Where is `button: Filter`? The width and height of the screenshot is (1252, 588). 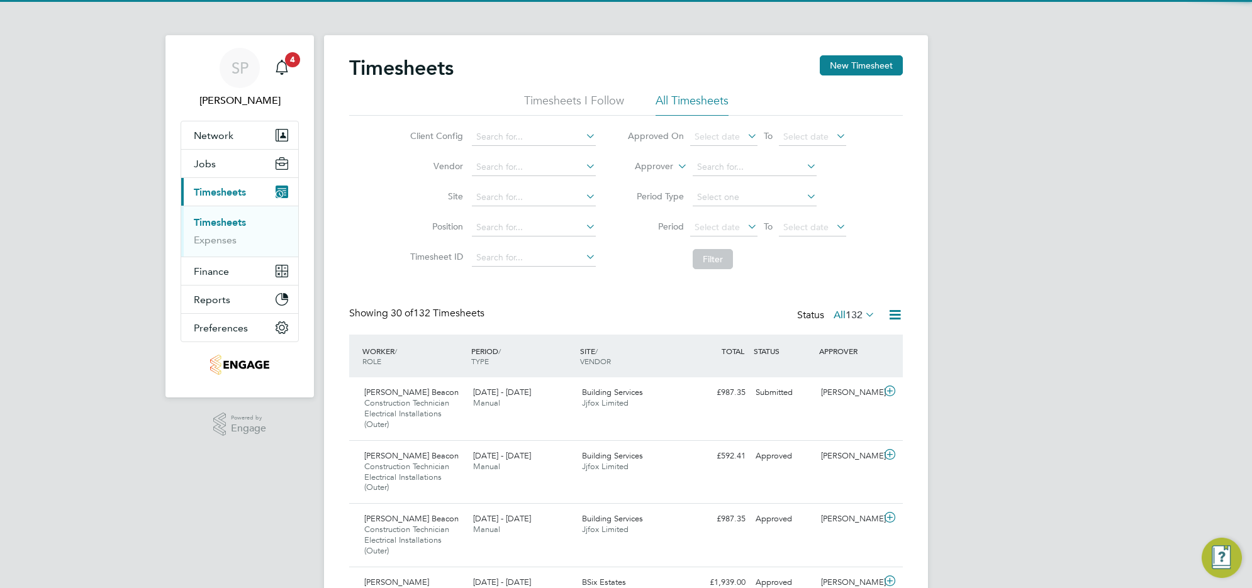
button: Filter is located at coordinates (713, 259).